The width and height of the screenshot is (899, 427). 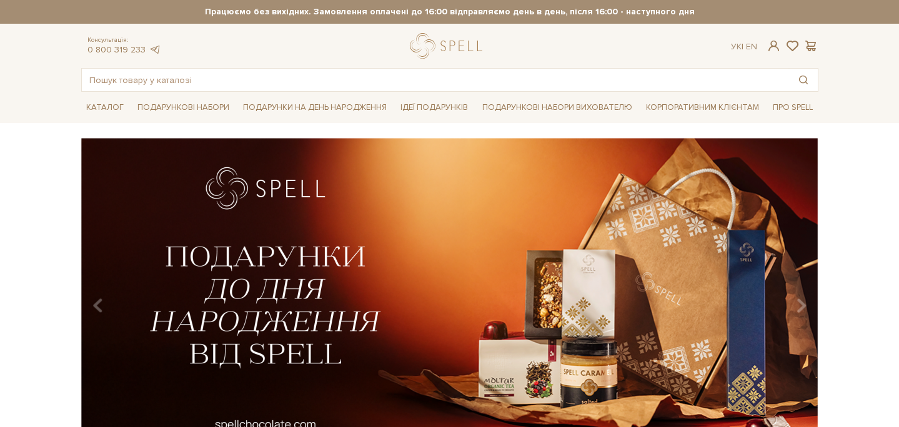 I want to click on a: Ідеї подарунків, so click(x=434, y=107).